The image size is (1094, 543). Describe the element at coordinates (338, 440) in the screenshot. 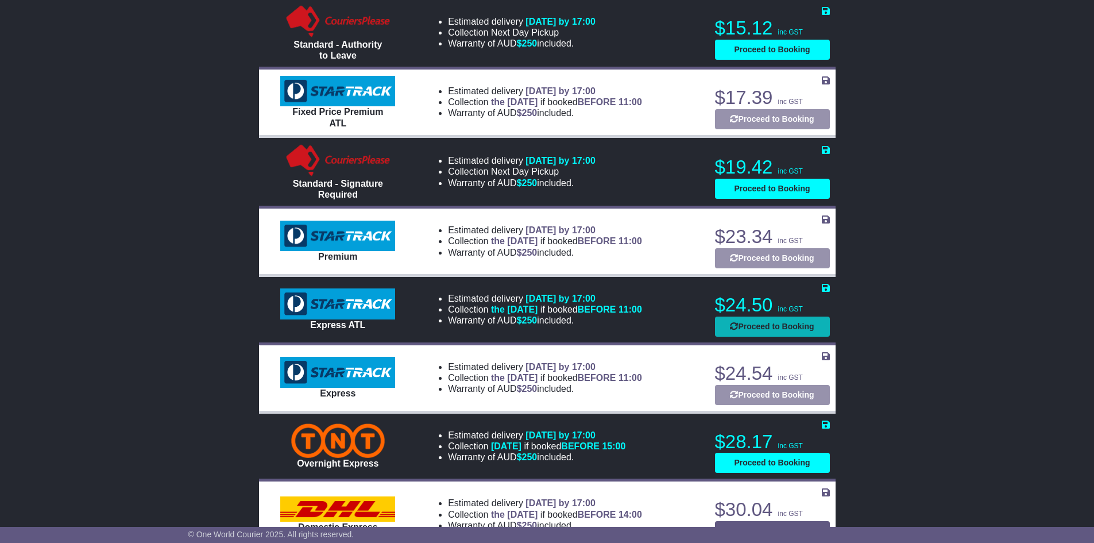

I see `img: TNT Domestic: Overnight Express` at that location.